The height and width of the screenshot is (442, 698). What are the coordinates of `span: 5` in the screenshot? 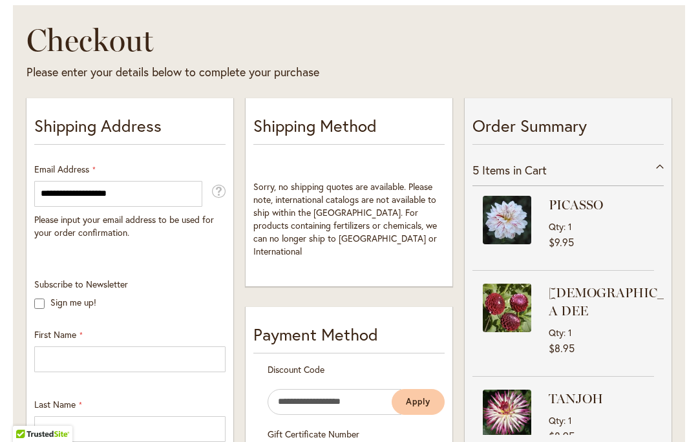 It's located at (476, 170).